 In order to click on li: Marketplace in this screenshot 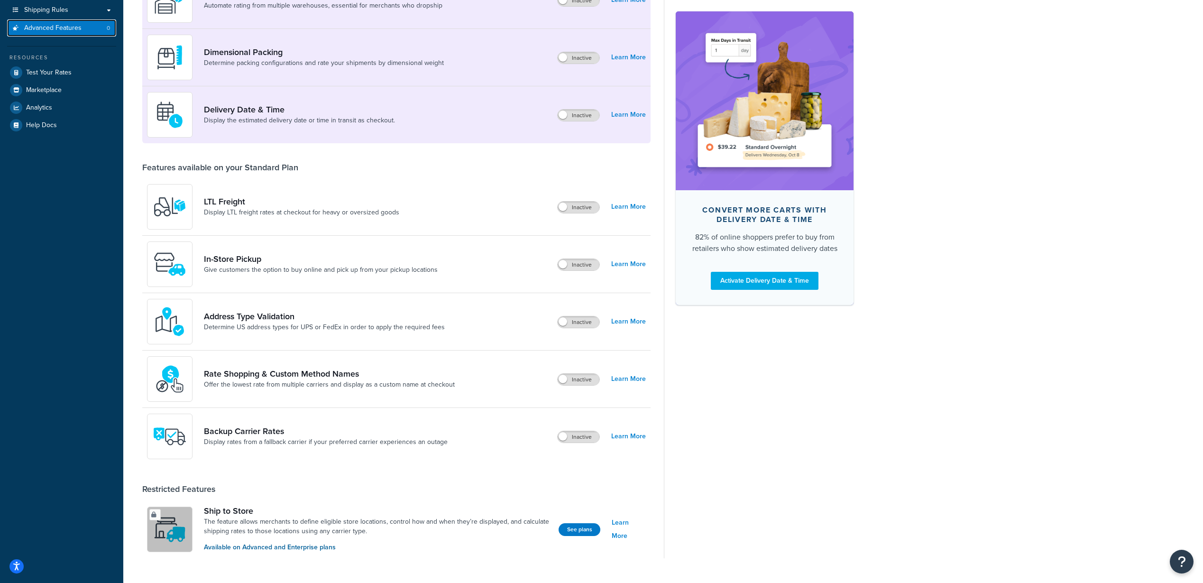, I will do `click(62, 90)`.